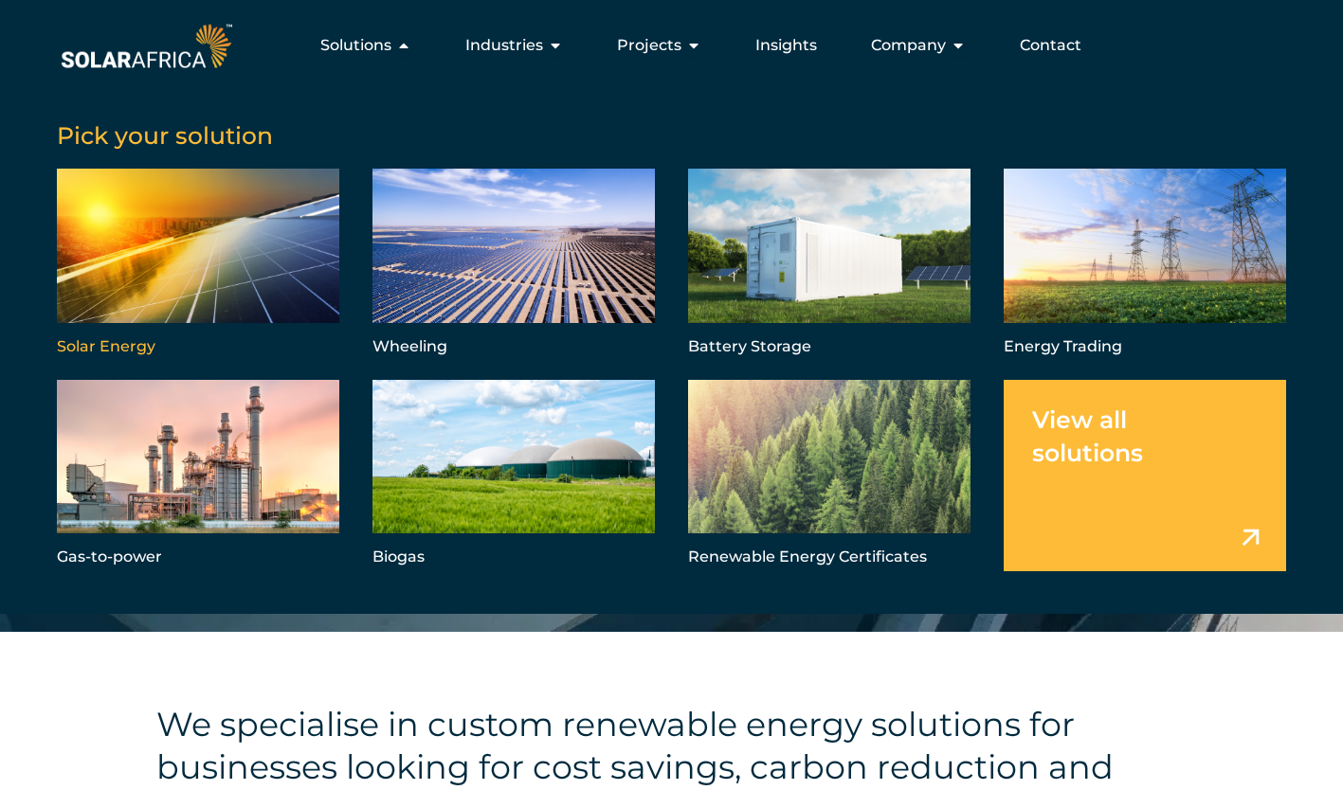 Image resolution: width=1343 pixels, height=790 pixels. Describe the element at coordinates (666, 45) in the screenshot. I see `nav: Menu` at that location.